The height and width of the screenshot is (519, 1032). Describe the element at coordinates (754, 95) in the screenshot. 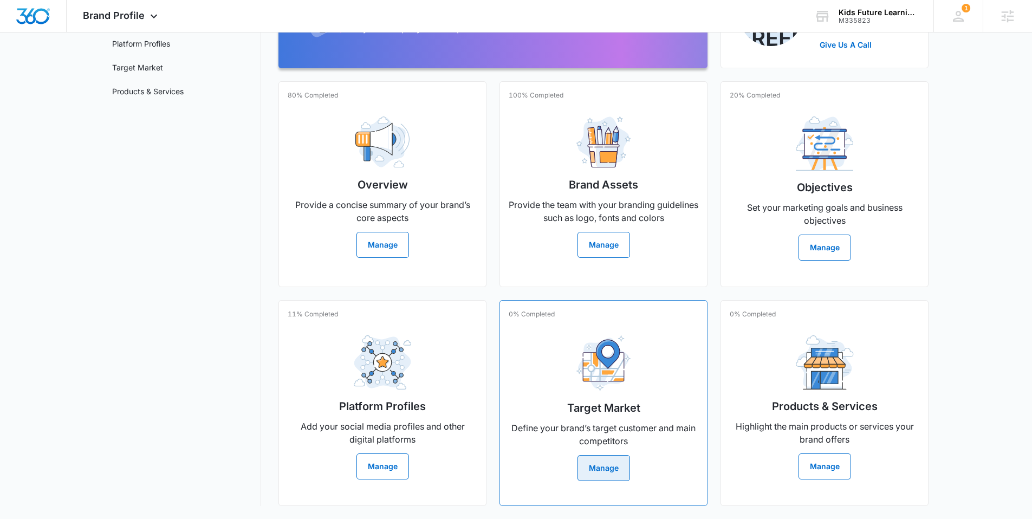

I see `p: 20% Completed` at that location.